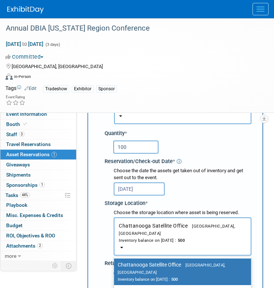 This screenshot has height=288, width=274. I want to click on a: Asset Reservations1, so click(38, 154).